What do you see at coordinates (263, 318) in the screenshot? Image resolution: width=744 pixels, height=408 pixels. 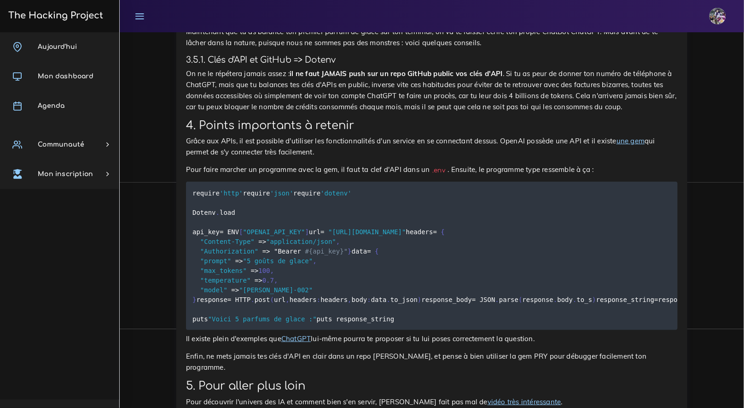 I see `span: "Voici 5 parfums de glace :"` at bounding box center [263, 318].